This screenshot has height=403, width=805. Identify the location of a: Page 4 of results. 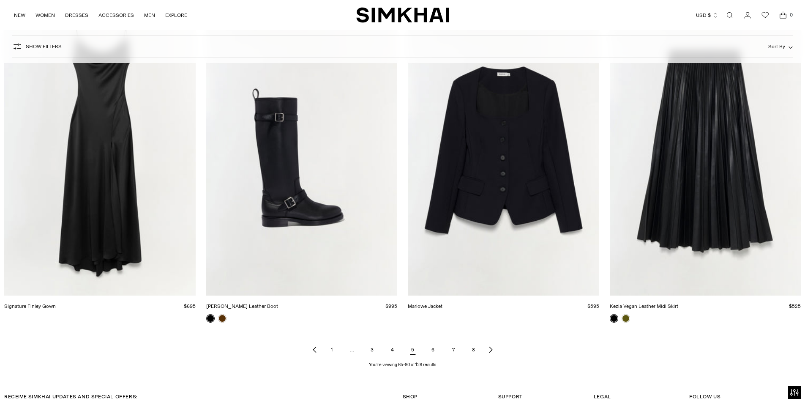
(393, 350).